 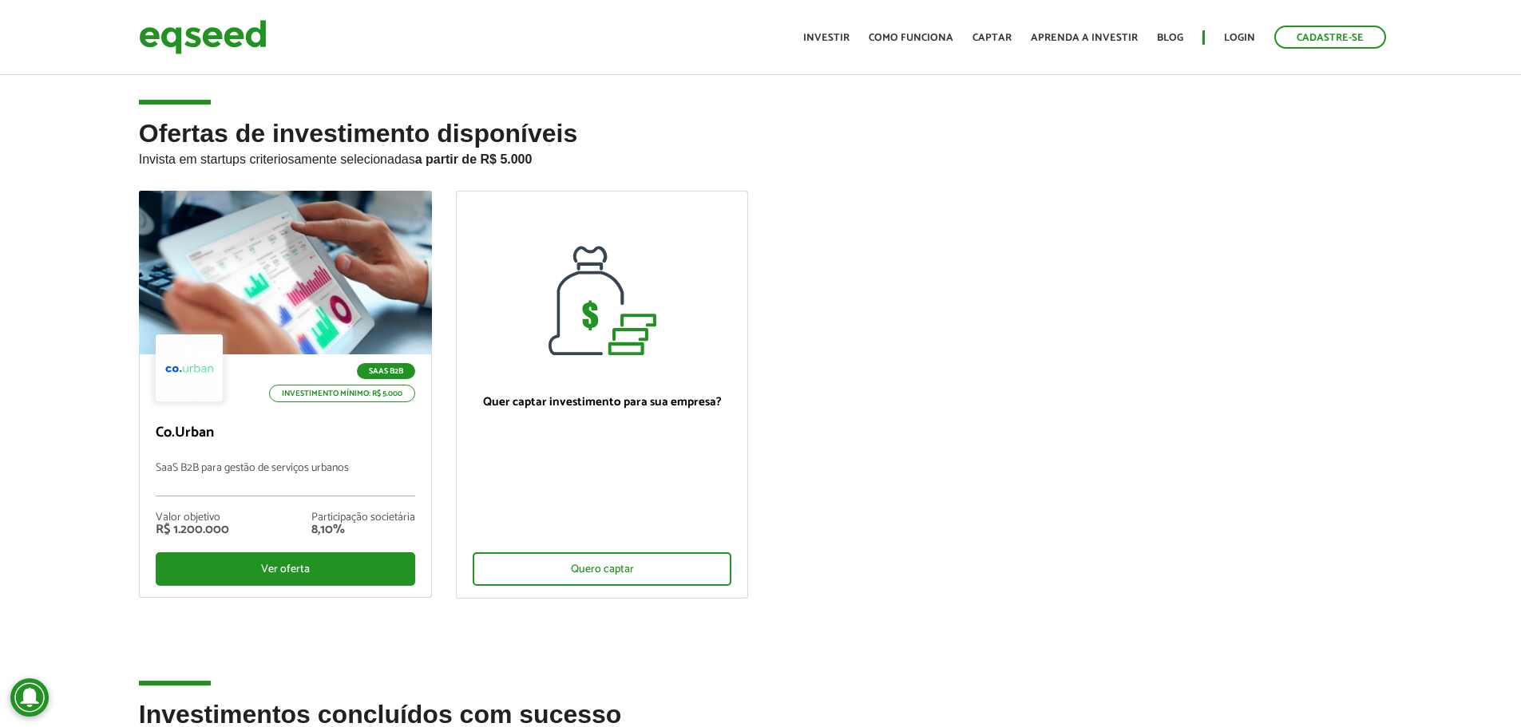 I want to click on div: Participação societária, so click(x=363, y=518).